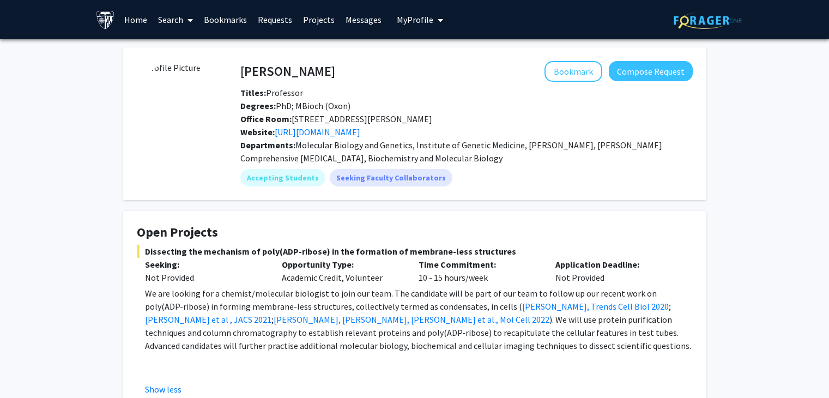 The image size is (829, 398). Describe the element at coordinates (391, 178) in the screenshot. I see `mat-chip: Seeking Faculty Collaborators` at that location.